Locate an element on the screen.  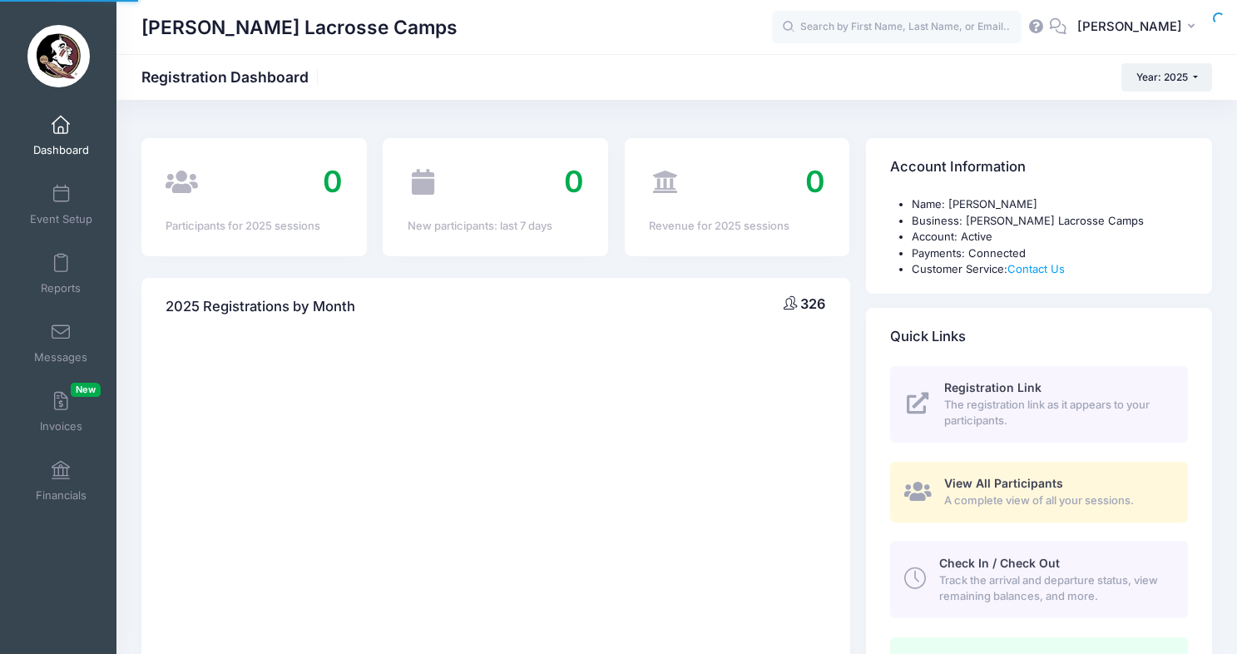
li: Account: Active is located at coordinates (1050, 237).